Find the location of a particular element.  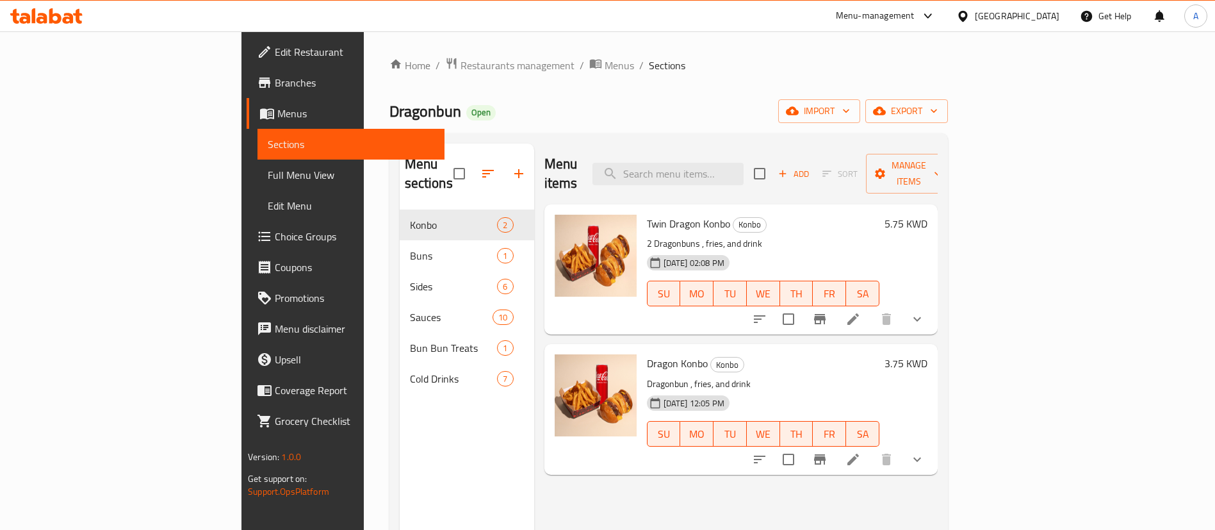

nav: Menu sections is located at coordinates (467, 302).